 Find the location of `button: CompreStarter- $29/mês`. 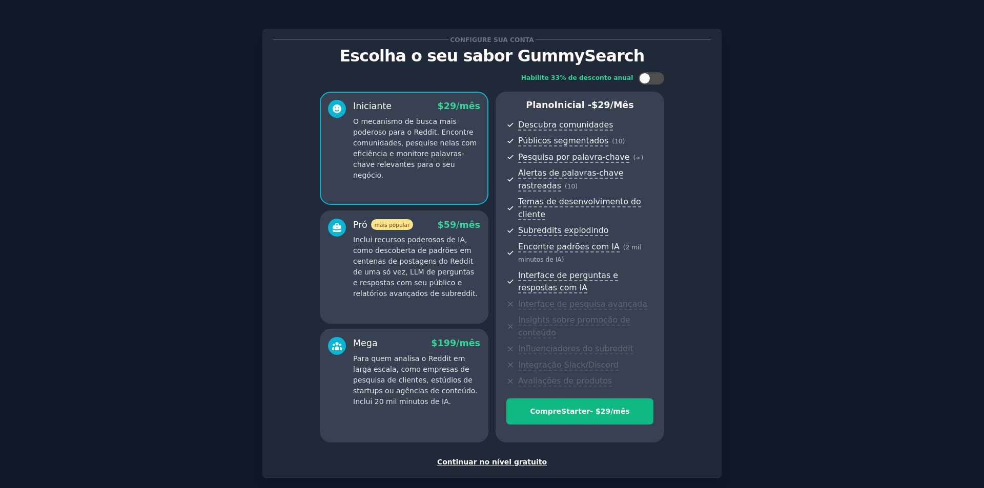

button: CompreStarter- $29/mês is located at coordinates (579, 411).